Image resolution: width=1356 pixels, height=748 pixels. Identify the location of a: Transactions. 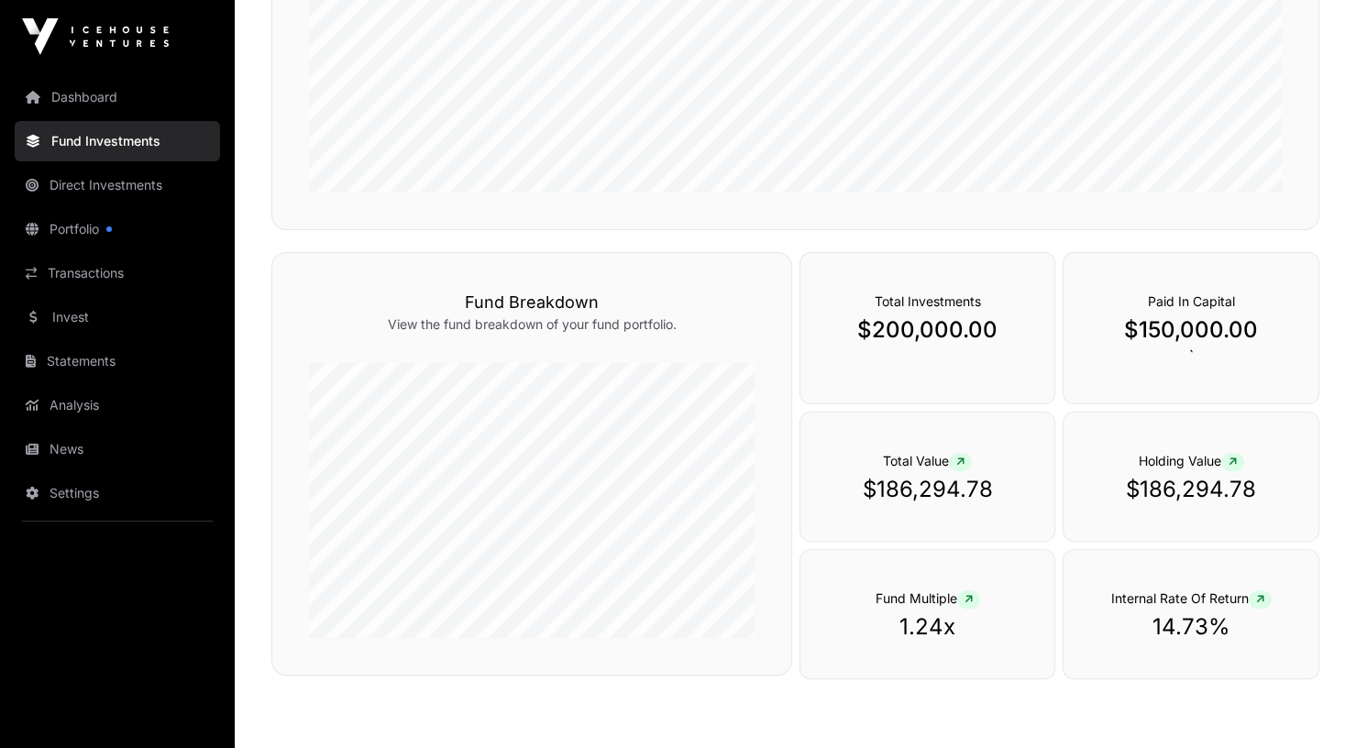
(117, 273).